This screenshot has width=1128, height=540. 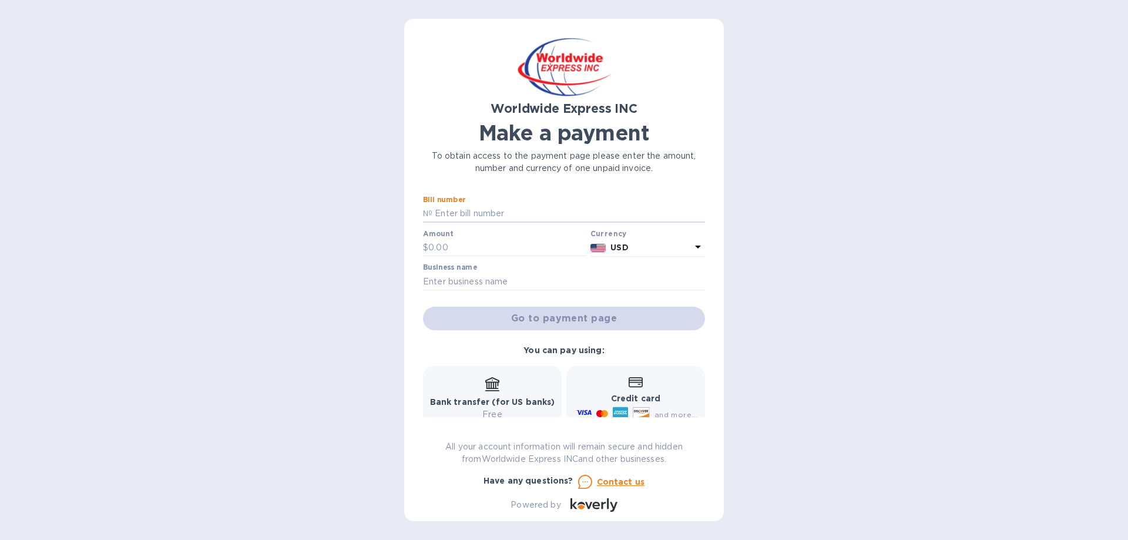 I want to click on p: To obtain access to the payment page please enter the amount, number and currency of one unpaid i..., so click(x=564, y=162).